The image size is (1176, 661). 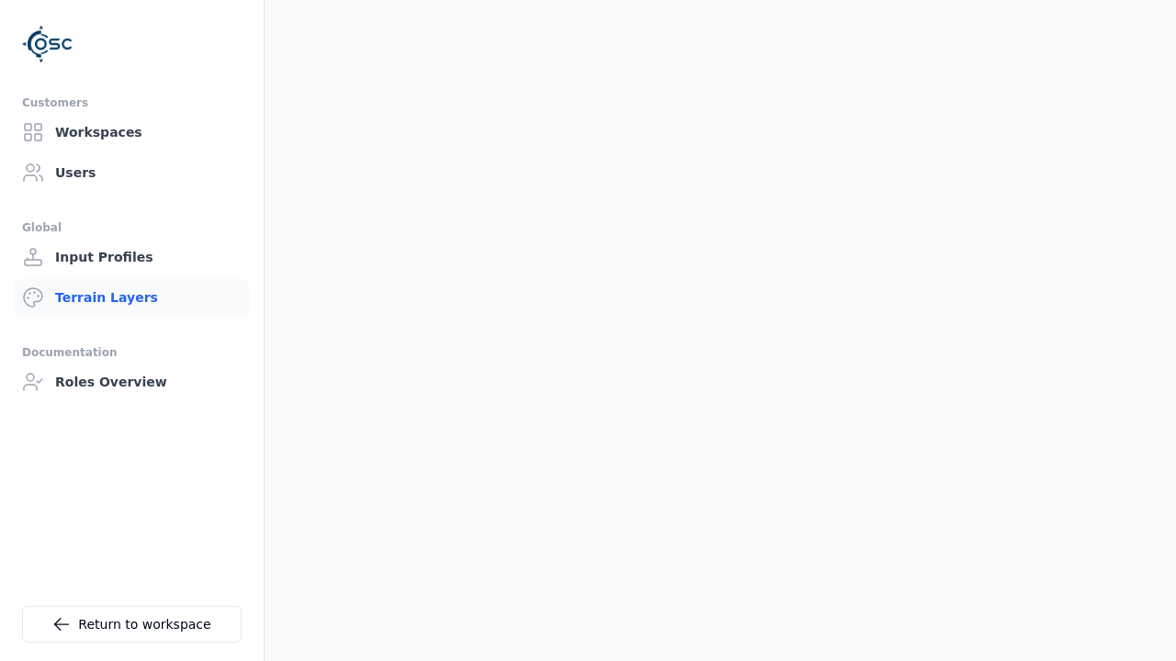 What do you see at coordinates (131, 382) in the screenshot?
I see `a: Roles Overview` at bounding box center [131, 382].